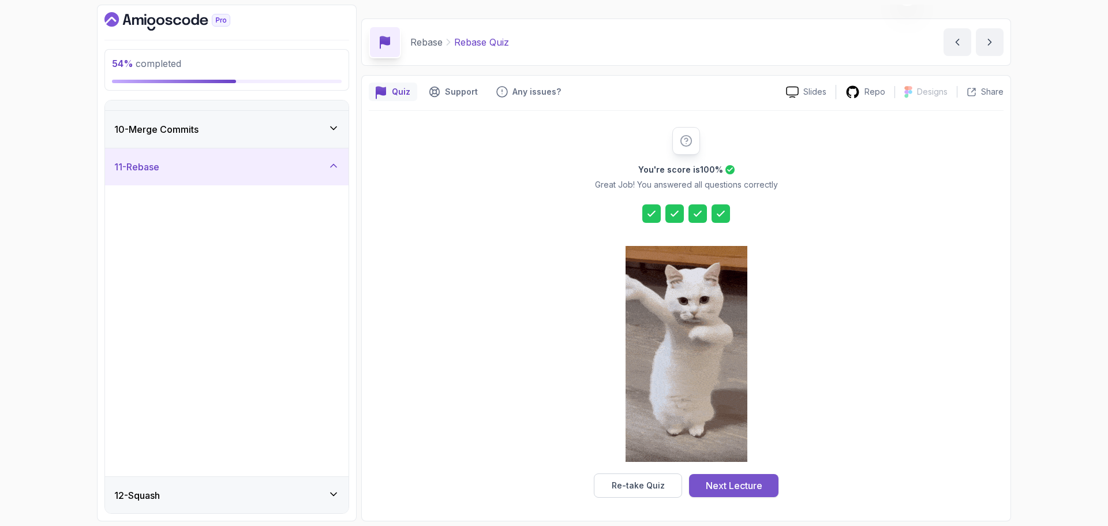  Describe the element at coordinates (227, 167) in the screenshot. I see `button: 11-Rebase` at that location.